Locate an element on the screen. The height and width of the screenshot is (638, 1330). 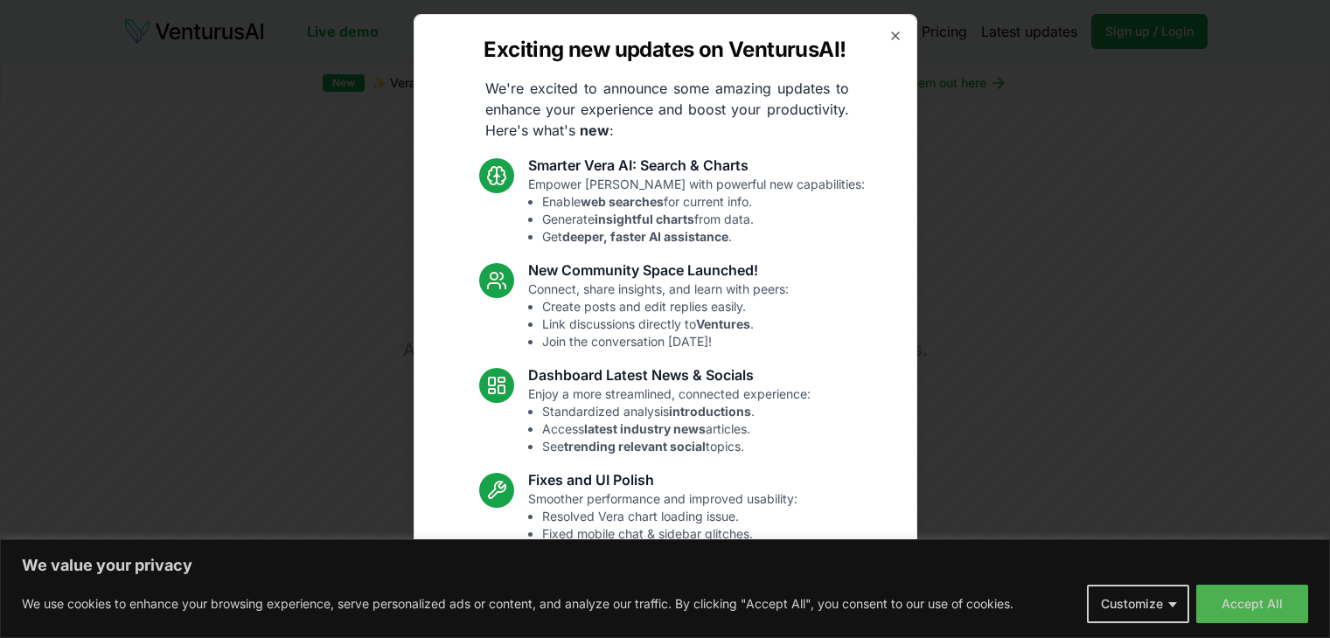
strong: insightful charts is located at coordinates (644, 219).